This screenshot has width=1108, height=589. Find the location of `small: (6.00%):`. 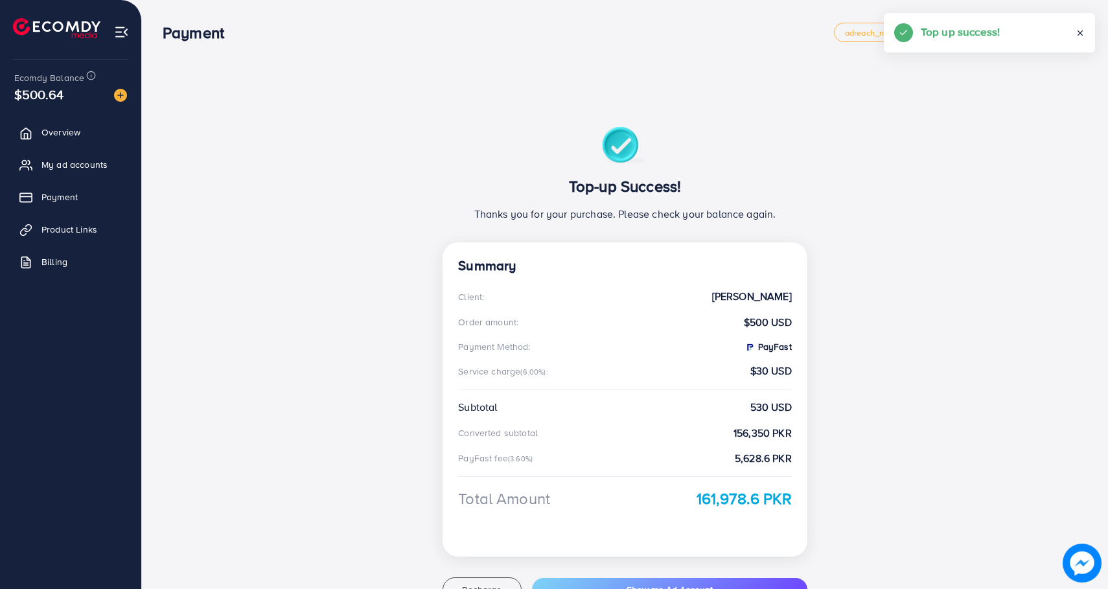

small: (6.00%): is located at coordinates (534, 372).